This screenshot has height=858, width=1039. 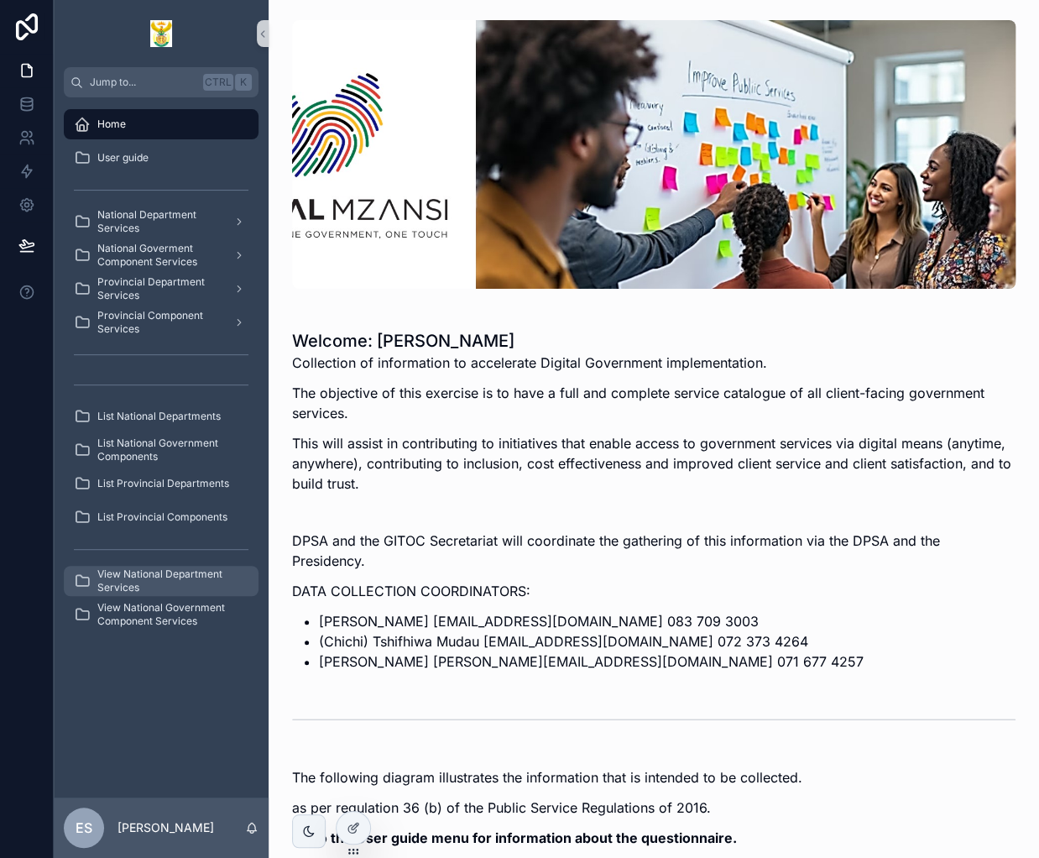 I want to click on a: Provincial Department Services, so click(x=161, y=289).